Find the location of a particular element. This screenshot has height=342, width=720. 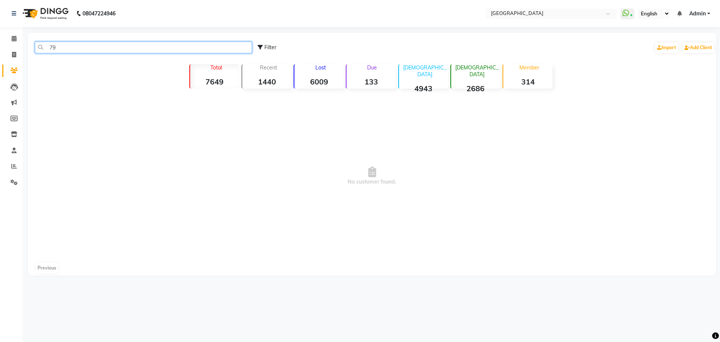

strong: 4943 is located at coordinates (423, 88).